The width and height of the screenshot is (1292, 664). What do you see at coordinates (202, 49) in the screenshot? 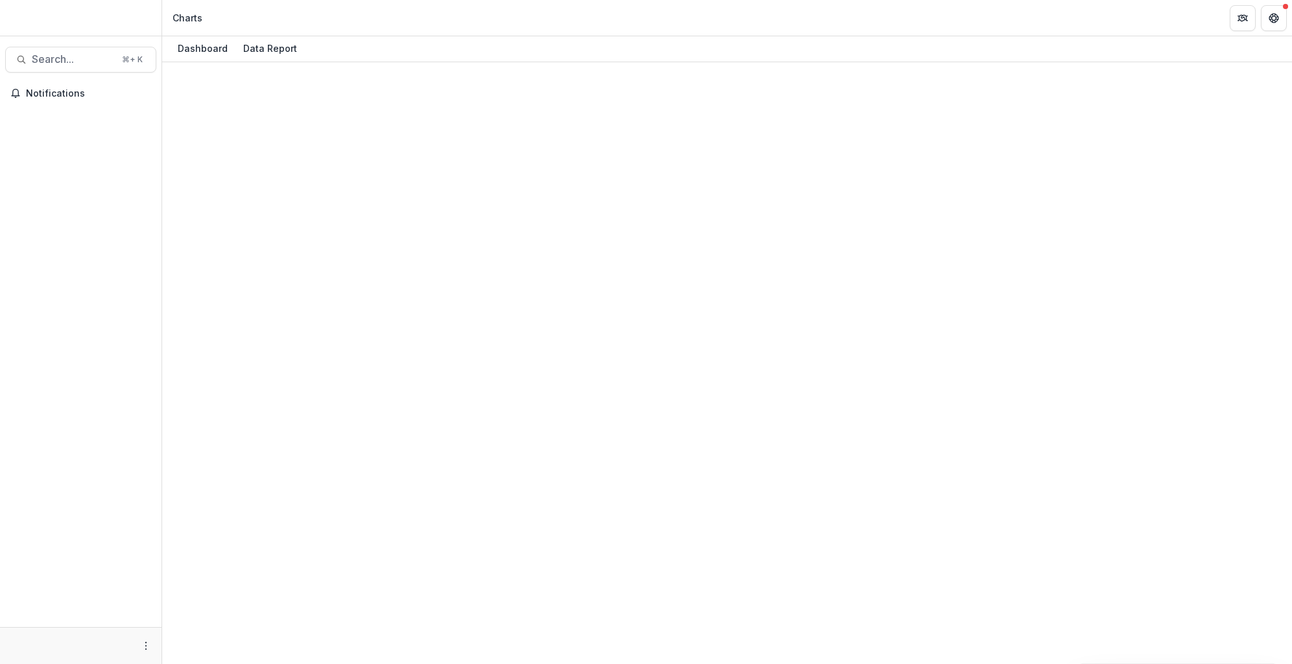
I see `a: Dashboard` at bounding box center [202, 49].